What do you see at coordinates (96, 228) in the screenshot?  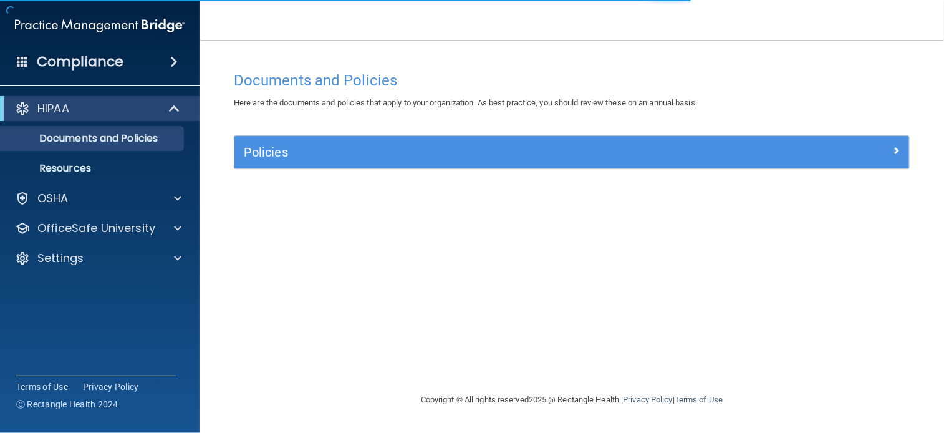 I see `p: OfficeSafe University` at bounding box center [96, 228].